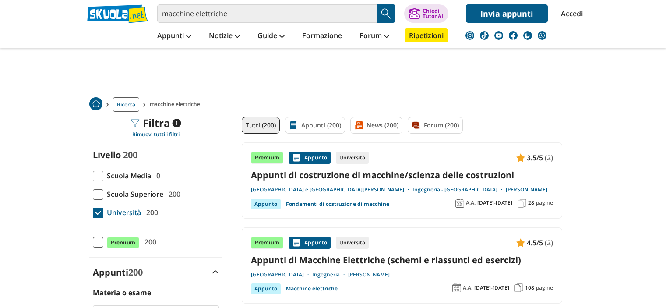 The image size is (666, 308). I want to click on a: Home, so click(96, 104).